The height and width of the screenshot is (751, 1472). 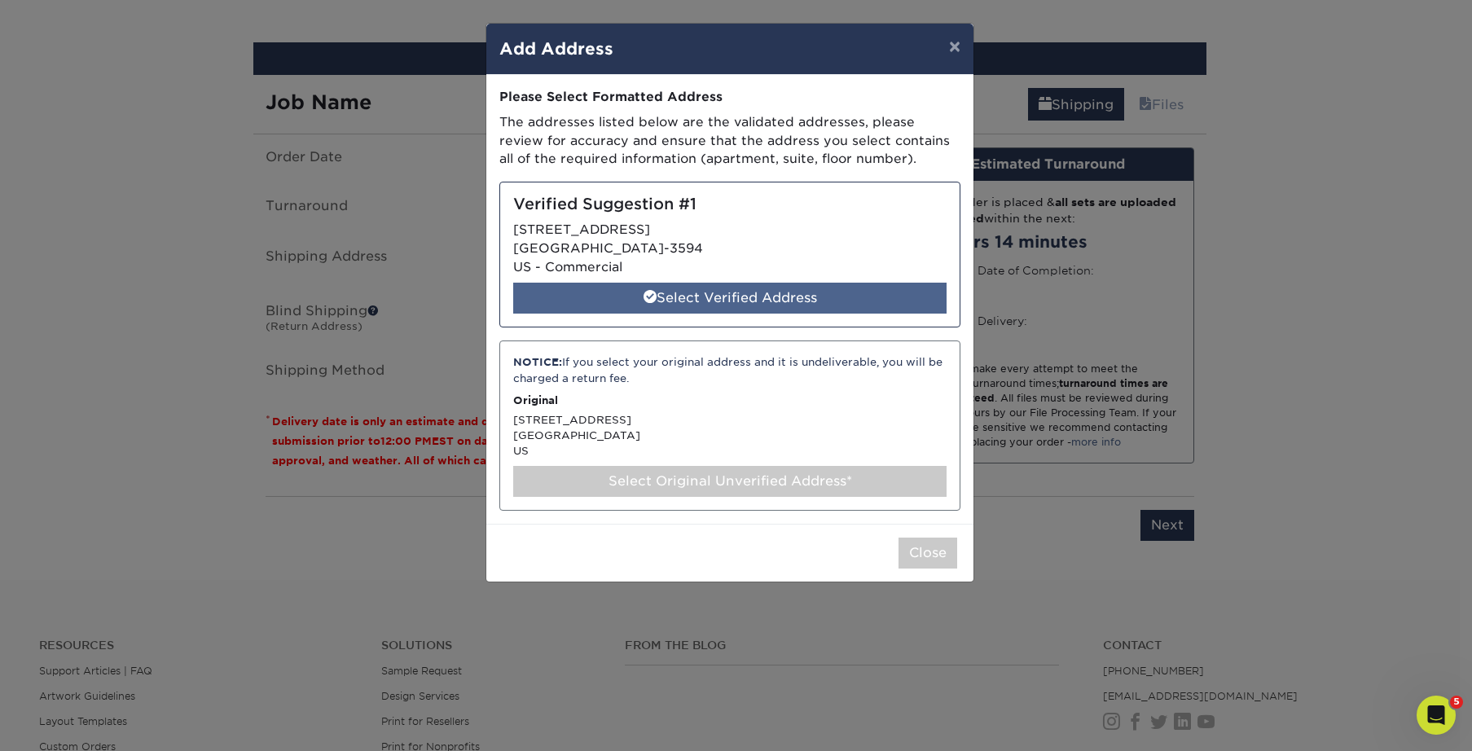 What do you see at coordinates (730, 205) in the screenshot?
I see `h5: Verified Suggestion #1` at bounding box center [730, 205].